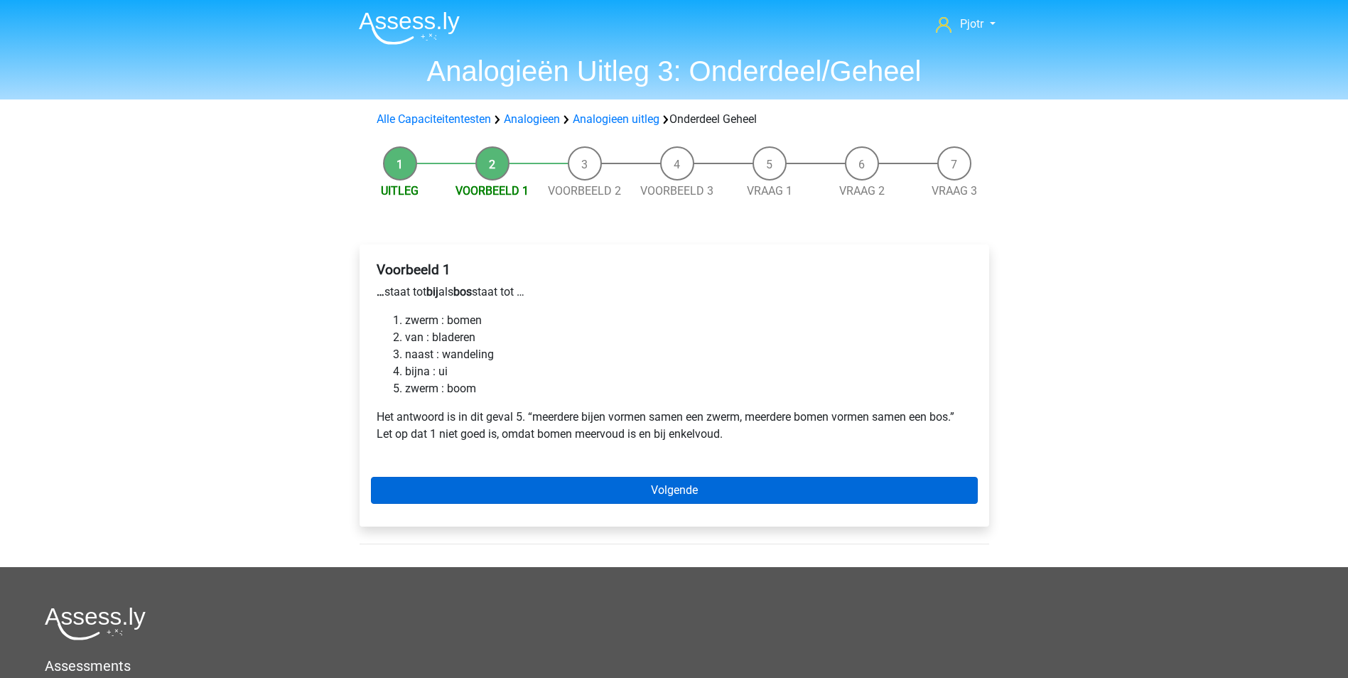  What do you see at coordinates (972, 23) in the screenshot?
I see `span: Pjotr` at bounding box center [972, 23].